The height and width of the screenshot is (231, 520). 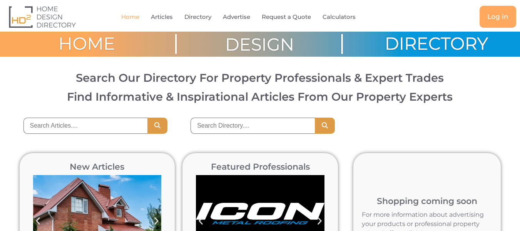 I want to click on h3: Find Informative & Inspirational Articles From Our Property Experts, so click(x=260, y=96).